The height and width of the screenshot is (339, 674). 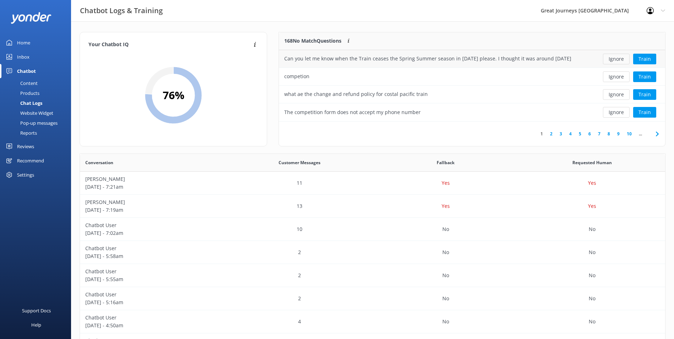 What do you see at coordinates (608, 134) in the screenshot?
I see `a: 8` at bounding box center [608, 134].